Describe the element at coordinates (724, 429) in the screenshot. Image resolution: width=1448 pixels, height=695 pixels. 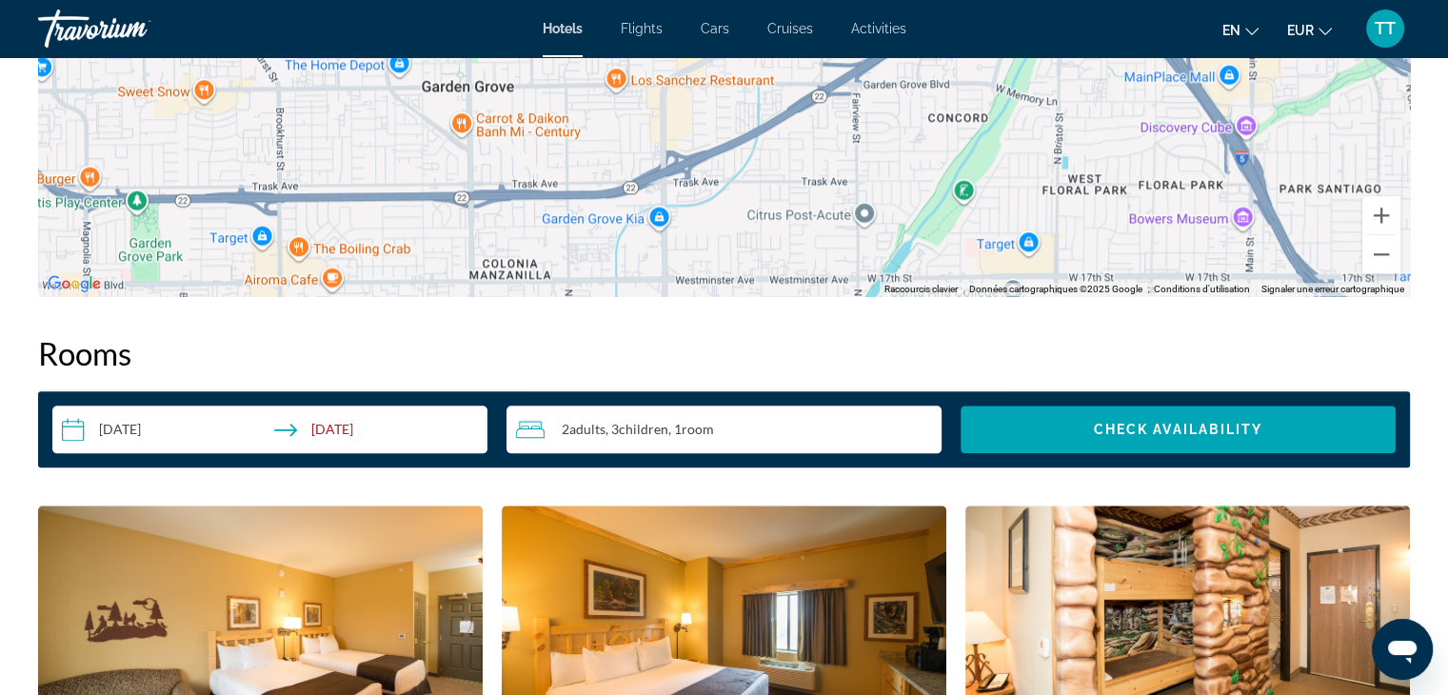
I see `div: Search widget` at that location.